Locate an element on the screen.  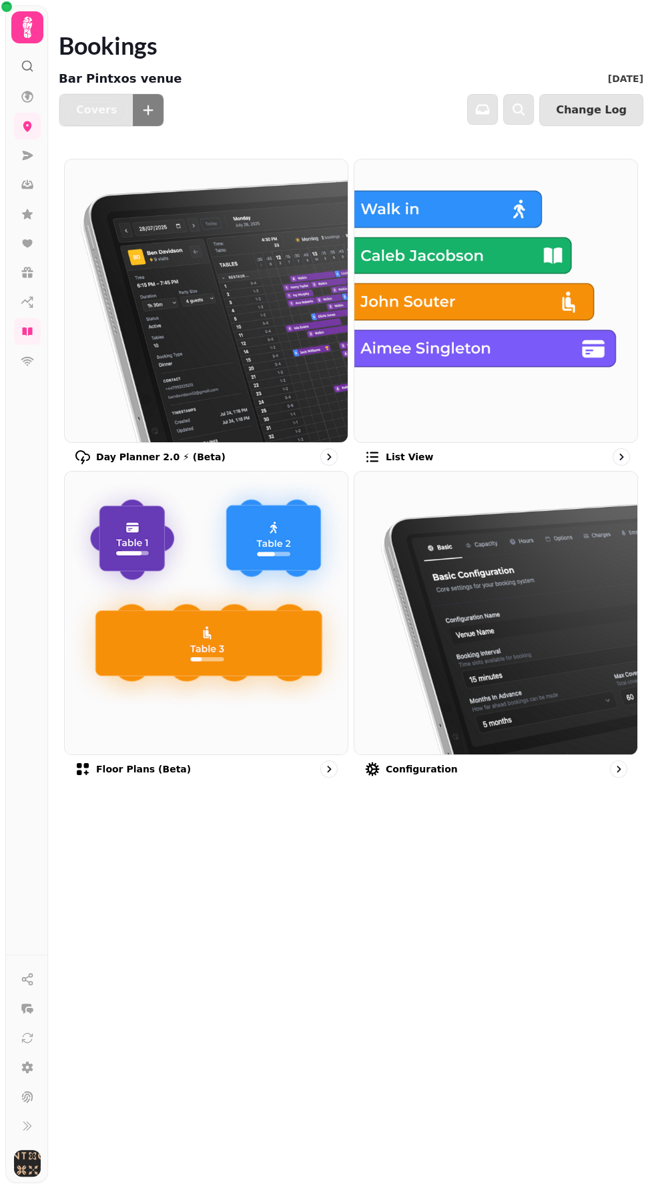
p: Bar Pintxos venue is located at coordinates (120, 79).